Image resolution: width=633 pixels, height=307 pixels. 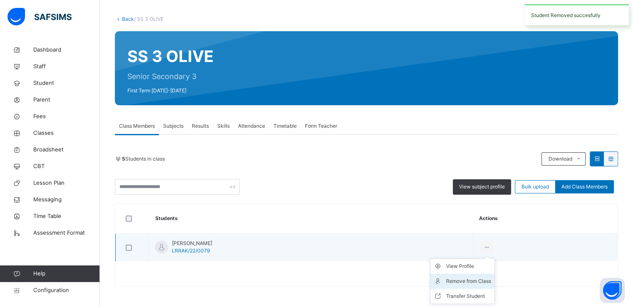 What do you see at coordinates (173, 126) in the screenshot?
I see `span: Subjects` at bounding box center [173, 126].